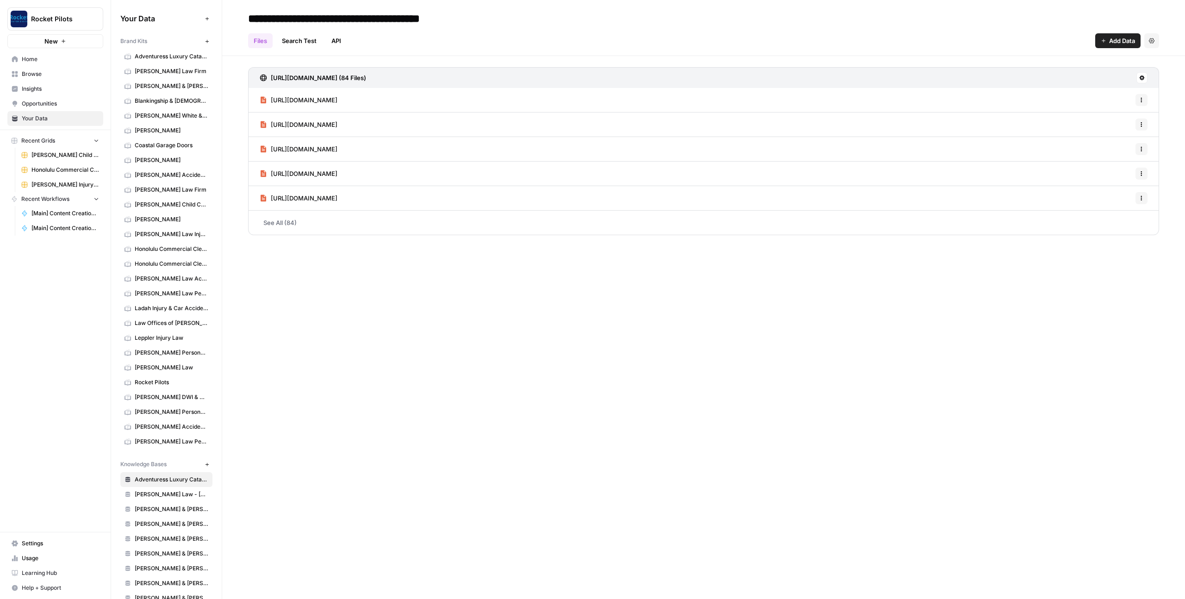 Image resolution: width=1185 pixels, height=599 pixels. I want to click on a: Leppler Injury Law, so click(166, 338).